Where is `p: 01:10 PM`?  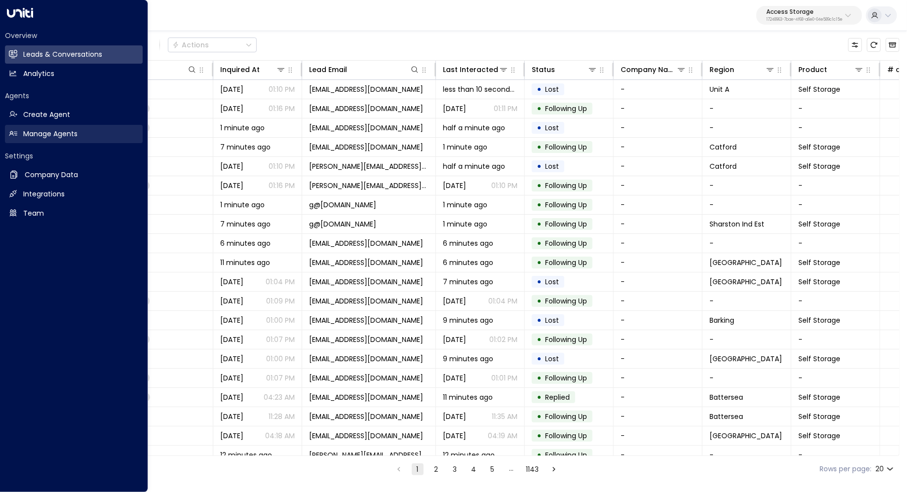 p: 01:10 PM is located at coordinates (281, 89).